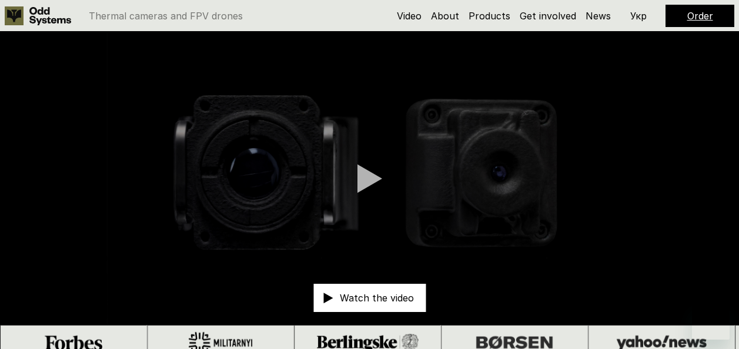  I want to click on a: News, so click(598, 16).